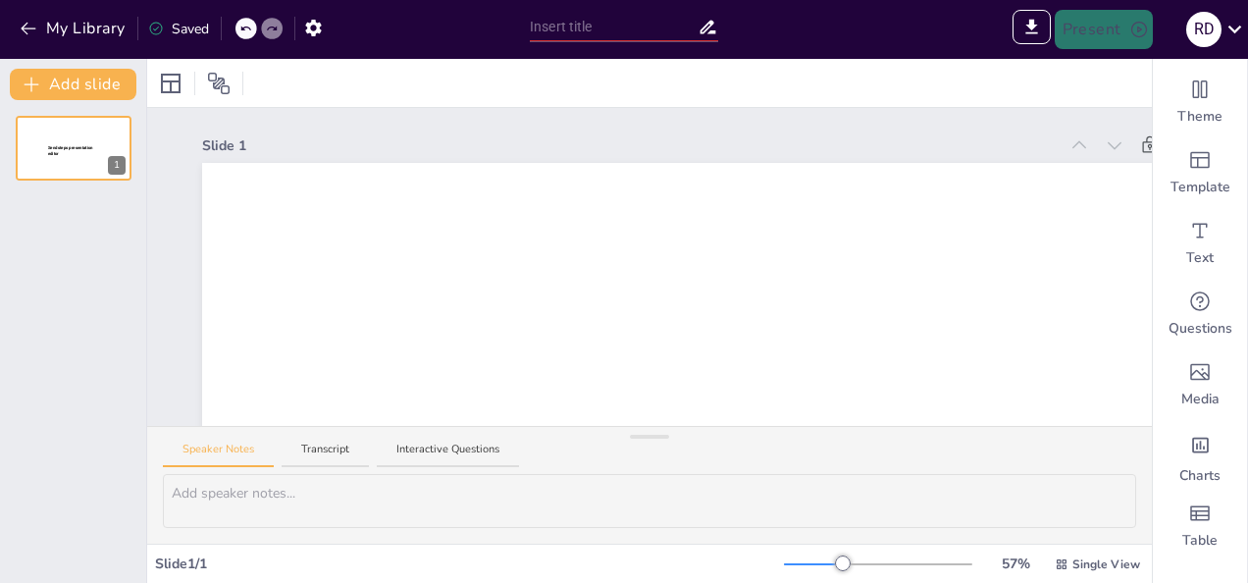 This screenshot has width=1248, height=583. I want to click on div: Add charts and graphs, so click(1200, 455).